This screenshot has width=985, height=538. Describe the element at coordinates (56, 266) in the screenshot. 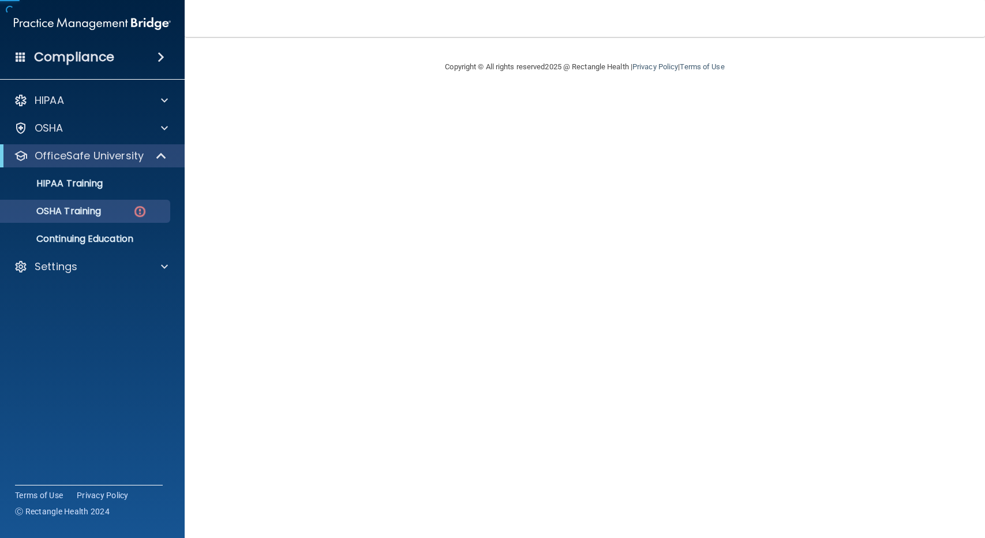

I see `p: Settings` at that location.